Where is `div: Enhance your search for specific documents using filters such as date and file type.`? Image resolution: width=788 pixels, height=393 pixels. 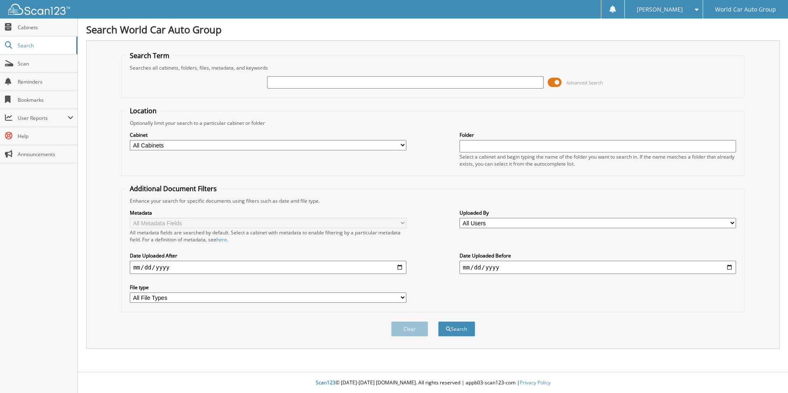 div: Enhance your search for specific documents using filters such as date and file type. is located at coordinates (433, 201).